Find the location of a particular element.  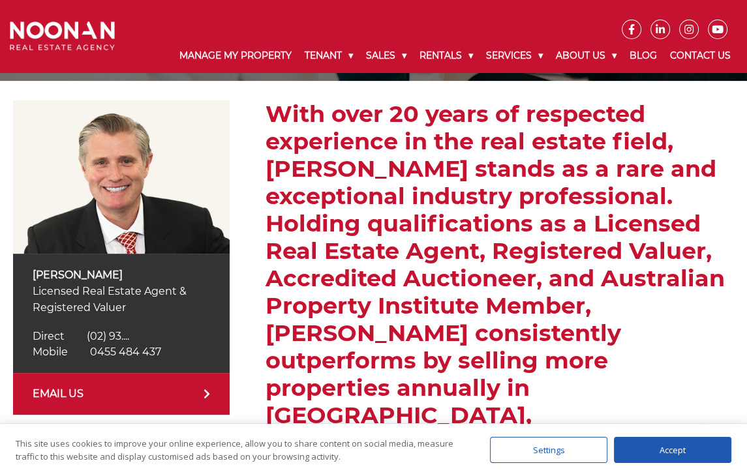

a: About Us is located at coordinates (586, 55).